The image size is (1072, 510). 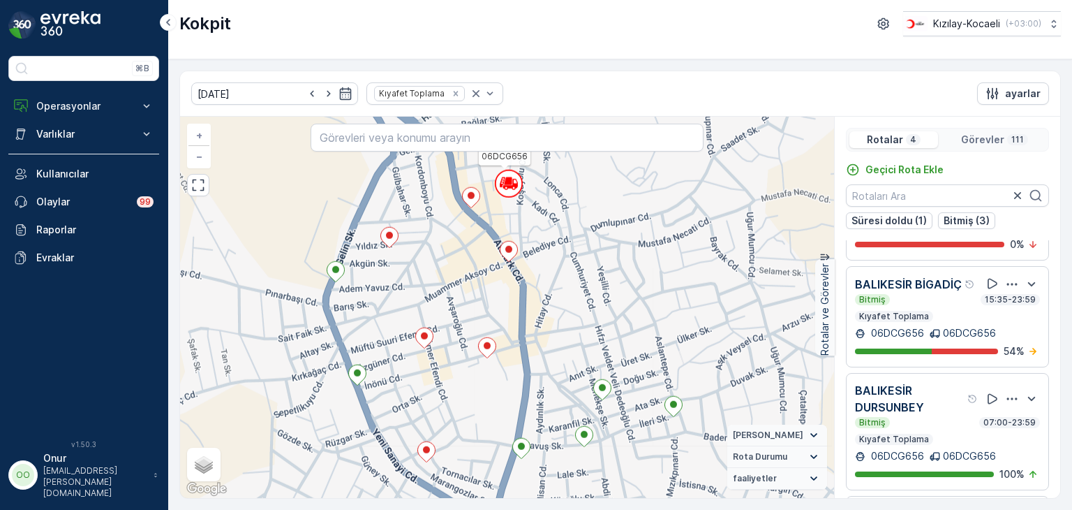 What do you see at coordinates (983, 140) in the screenshot?
I see `p: Görevler` at bounding box center [983, 140].